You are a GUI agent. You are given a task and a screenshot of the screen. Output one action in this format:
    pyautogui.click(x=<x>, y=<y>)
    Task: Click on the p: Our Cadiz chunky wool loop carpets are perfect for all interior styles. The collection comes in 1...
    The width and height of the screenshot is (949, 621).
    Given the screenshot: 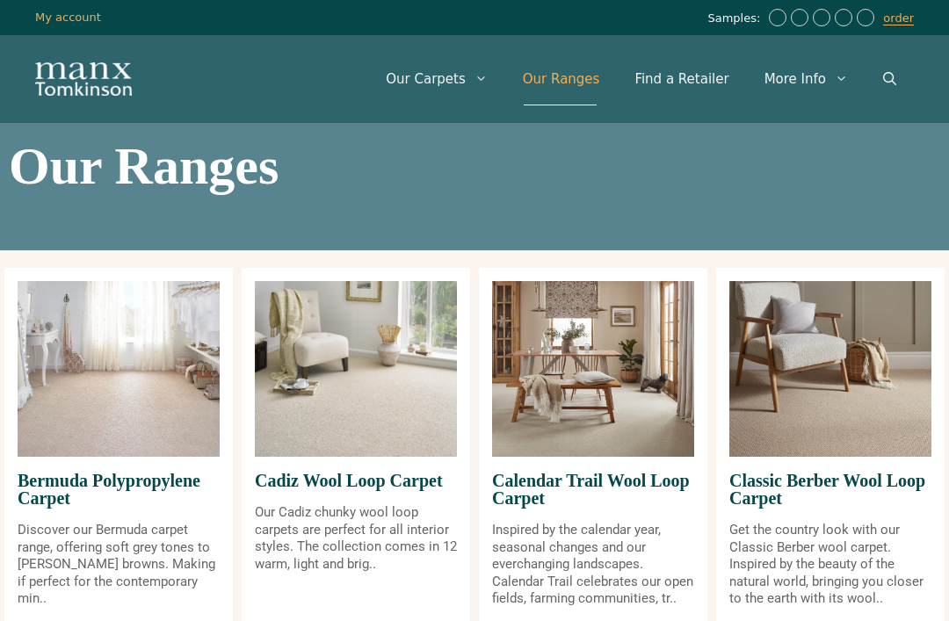 What is the action you would take?
    pyautogui.click(x=356, y=539)
    